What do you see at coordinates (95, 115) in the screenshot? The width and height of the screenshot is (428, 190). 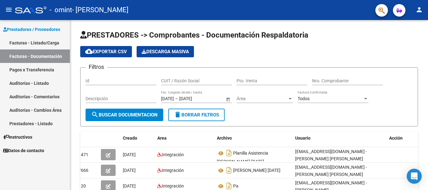 I see `mat-icon: search` at bounding box center [95, 115].